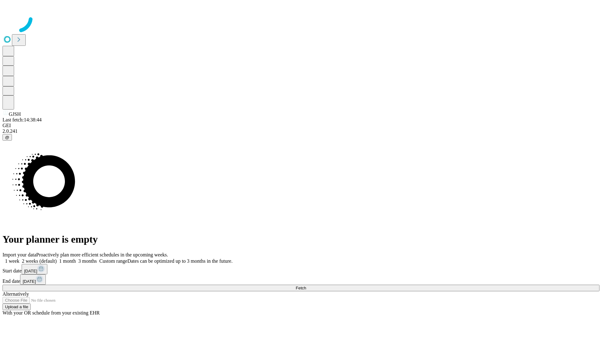  What do you see at coordinates (180, 261) in the screenshot?
I see `span: Dates can be optimized up to 3 months in the future.` at bounding box center [180, 261].